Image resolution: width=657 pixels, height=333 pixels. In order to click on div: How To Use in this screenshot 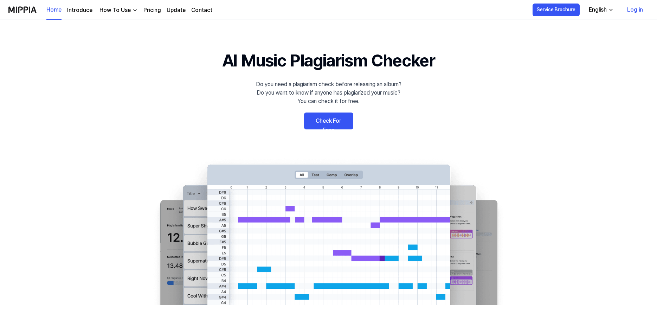, I will do `click(115, 10)`.